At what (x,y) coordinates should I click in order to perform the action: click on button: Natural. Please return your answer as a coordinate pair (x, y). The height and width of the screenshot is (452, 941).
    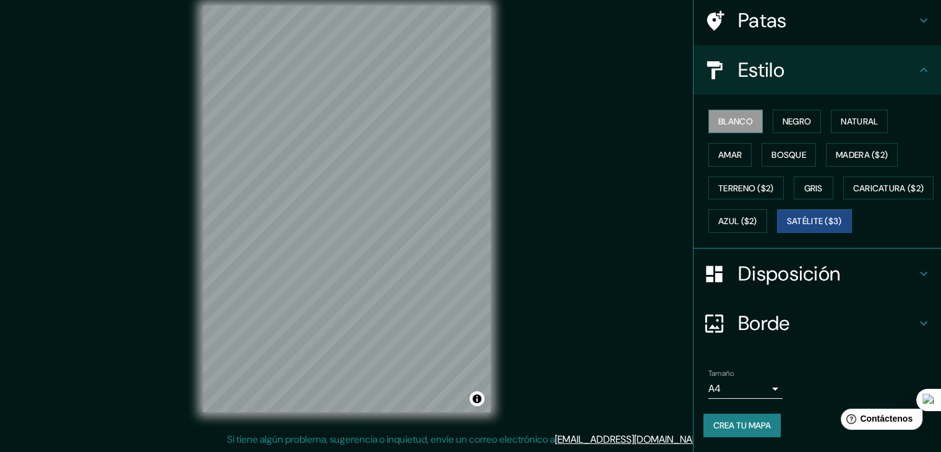
    Looking at the image, I should click on (859, 121).